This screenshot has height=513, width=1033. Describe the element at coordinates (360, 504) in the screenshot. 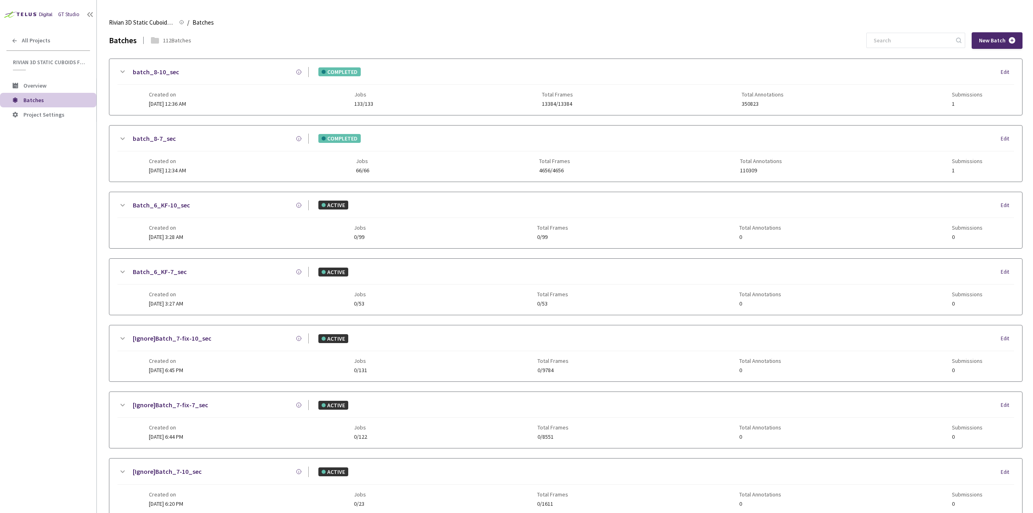

I see `span: 0/23` at that location.